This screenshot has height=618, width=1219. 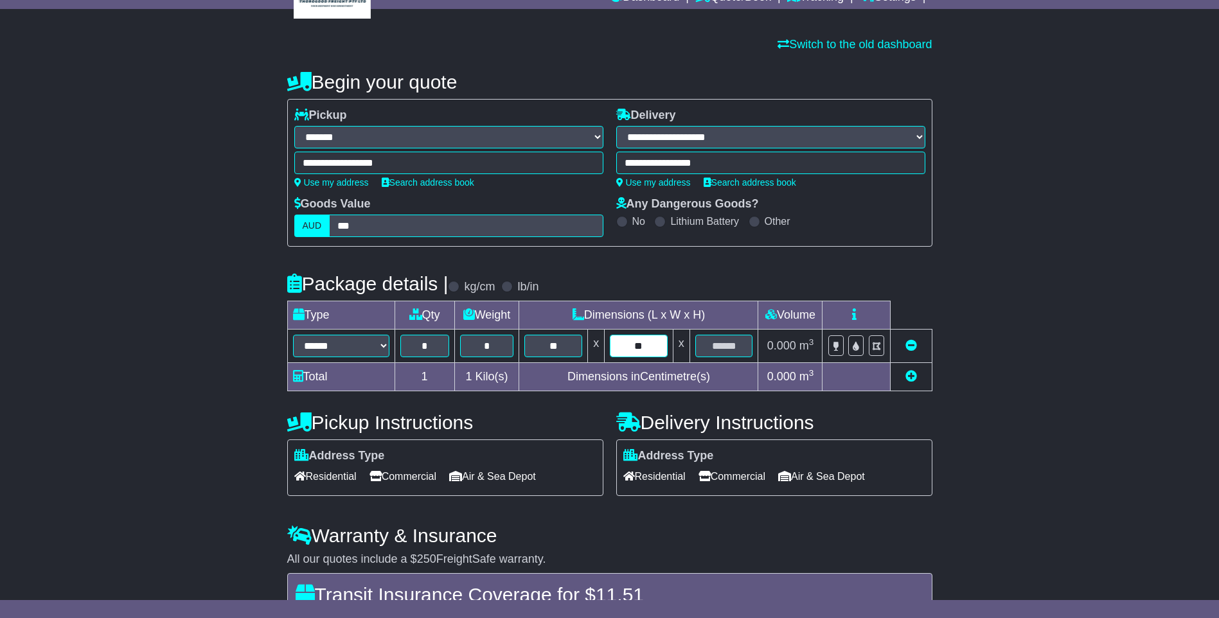 I want to click on label: Pickup, so click(x=321, y=116).